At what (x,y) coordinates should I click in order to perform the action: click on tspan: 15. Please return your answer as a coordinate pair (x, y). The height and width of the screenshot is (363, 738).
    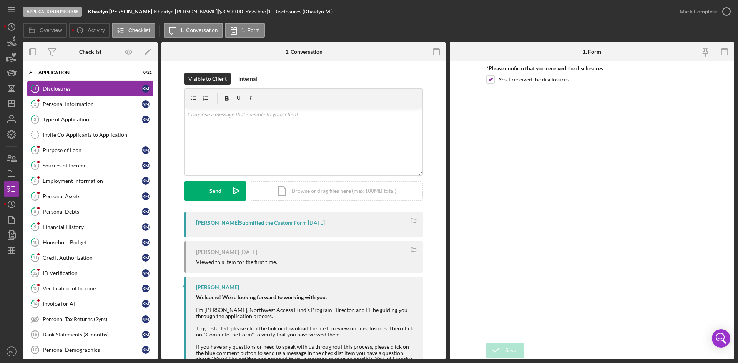
    Looking at the image, I should click on (35, 335).